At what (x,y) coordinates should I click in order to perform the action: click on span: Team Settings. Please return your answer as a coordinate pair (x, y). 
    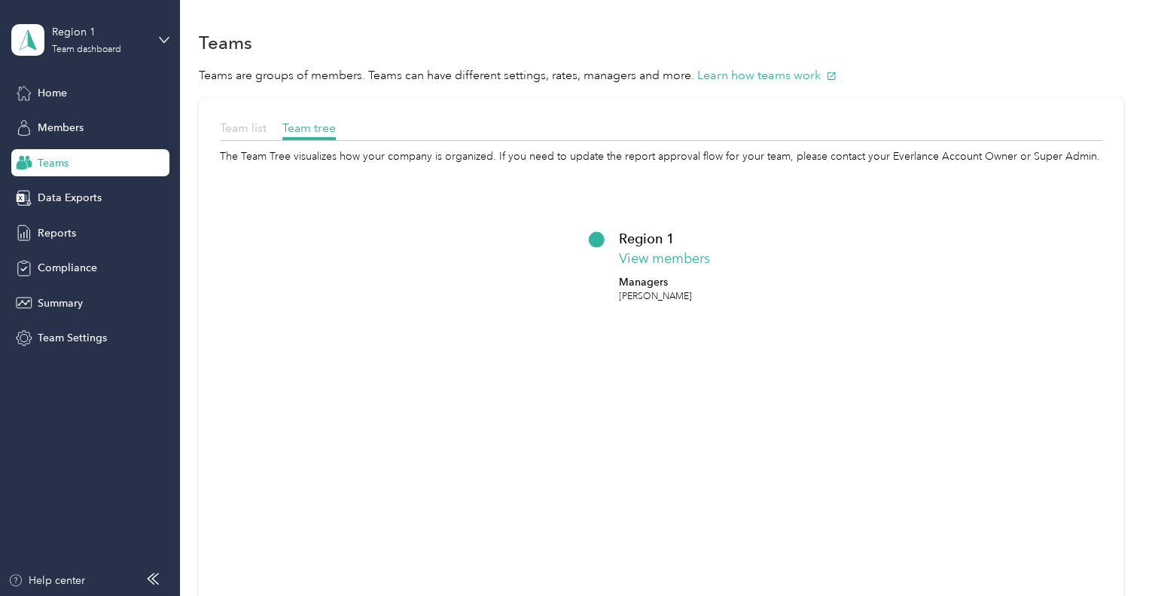
    Looking at the image, I should click on (72, 337).